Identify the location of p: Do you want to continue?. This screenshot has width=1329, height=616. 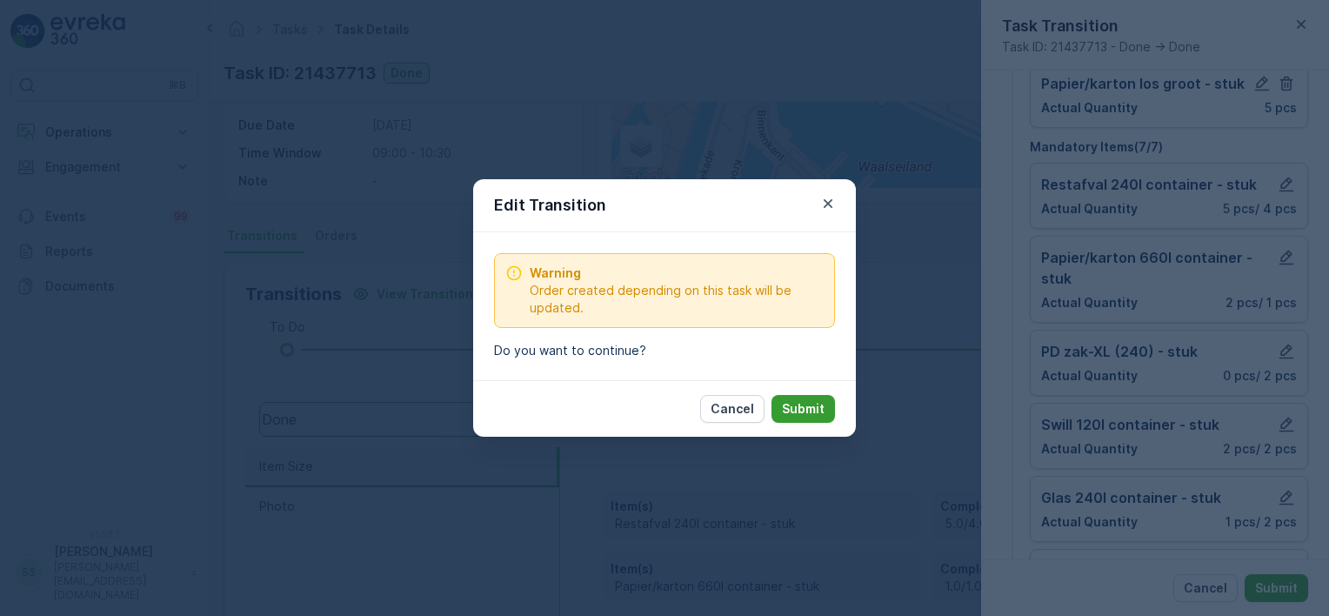
(665, 351).